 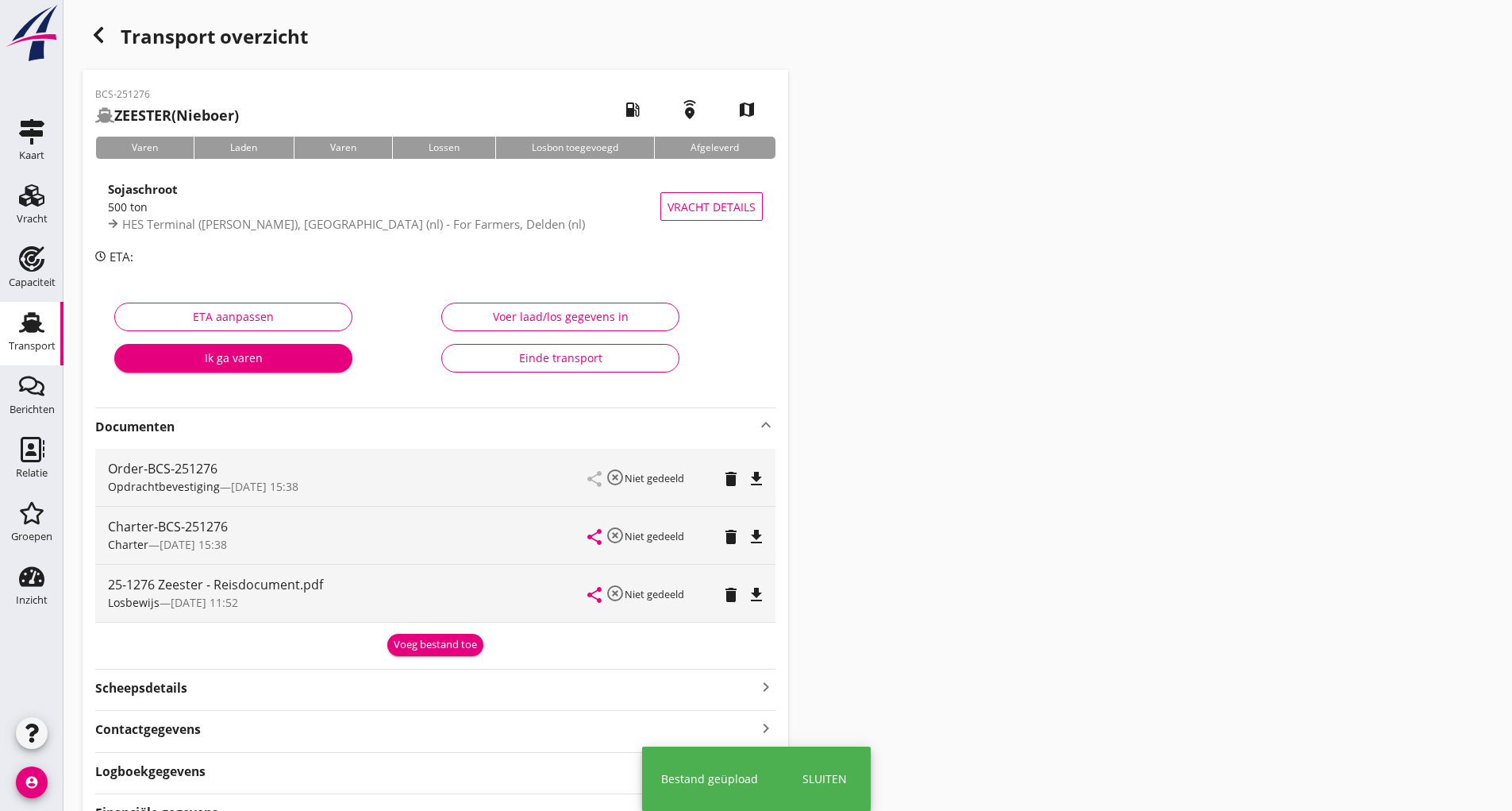 I want to click on div: 25-1276 Zeester - Reisdocument.pdf, so click(x=348, y=584).